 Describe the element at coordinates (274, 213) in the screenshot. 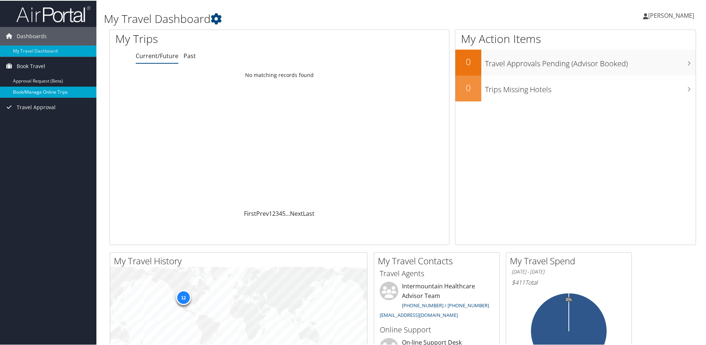

I see `a: 2` at that location.